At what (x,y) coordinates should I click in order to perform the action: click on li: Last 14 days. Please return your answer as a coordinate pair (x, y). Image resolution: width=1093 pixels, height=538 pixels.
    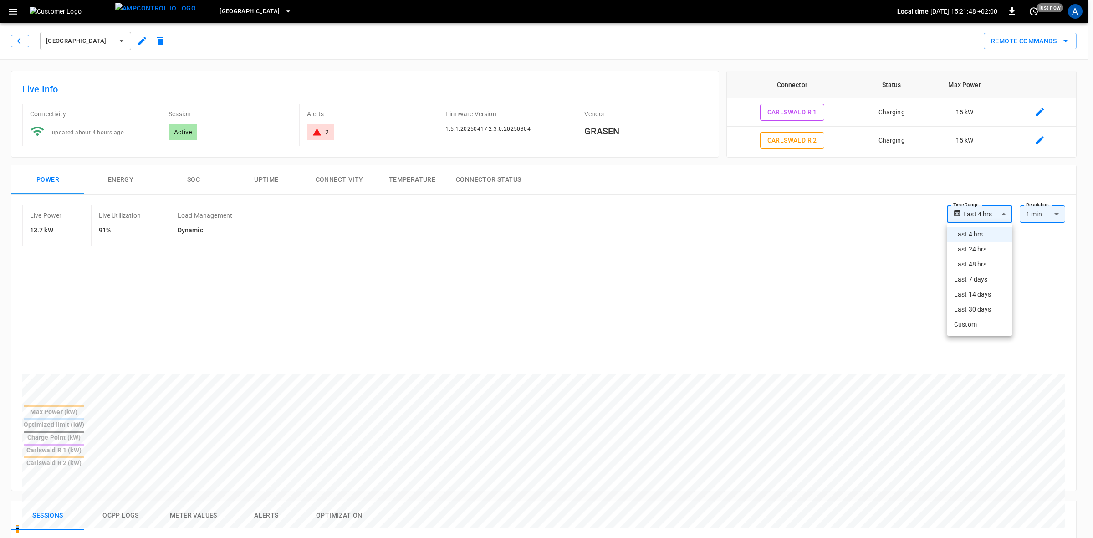
    Looking at the image, I should click on (980, 294).